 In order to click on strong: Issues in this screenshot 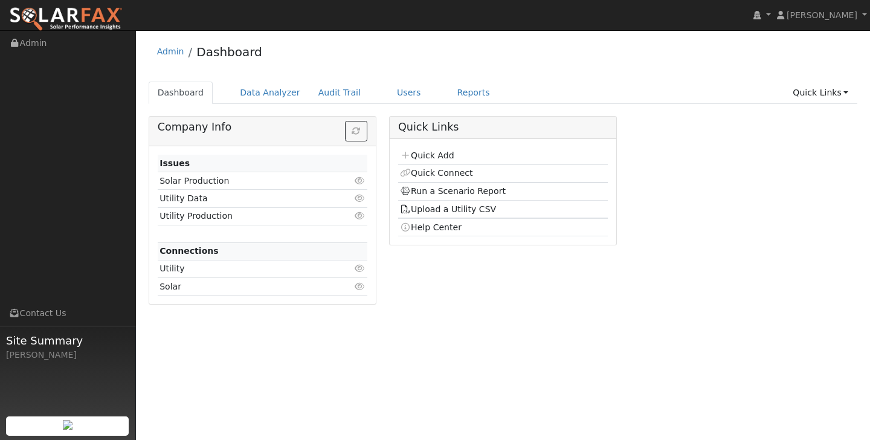, I will do `click(175, 163)`.